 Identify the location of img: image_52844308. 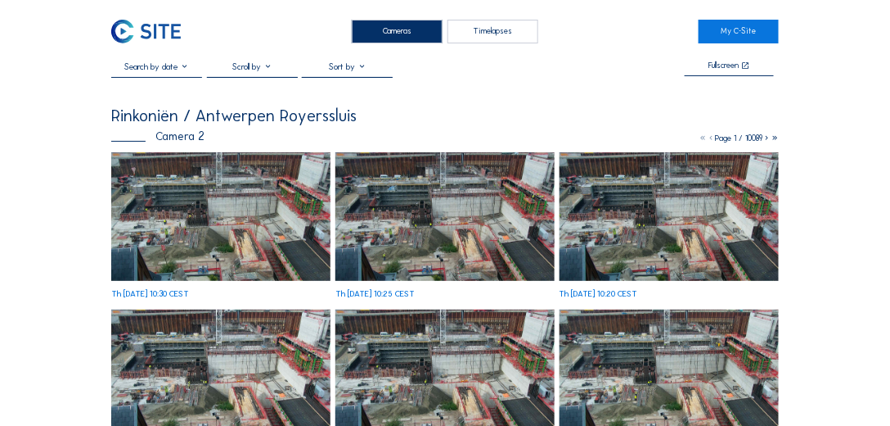
(669, 216).